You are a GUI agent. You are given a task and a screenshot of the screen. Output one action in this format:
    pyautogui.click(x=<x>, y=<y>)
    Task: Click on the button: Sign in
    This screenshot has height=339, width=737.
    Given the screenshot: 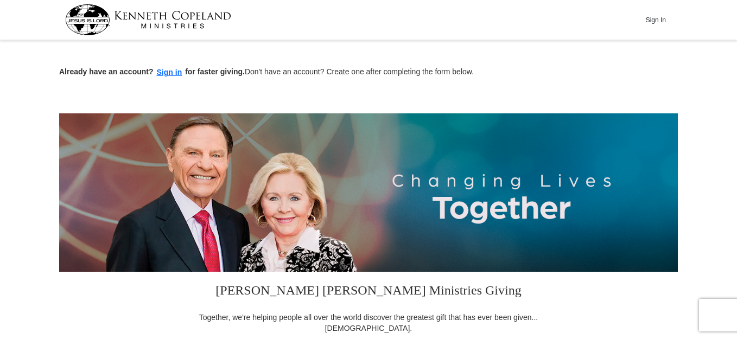 What is the action you would take?
    pyautogui.click(x=169, y=72)
    